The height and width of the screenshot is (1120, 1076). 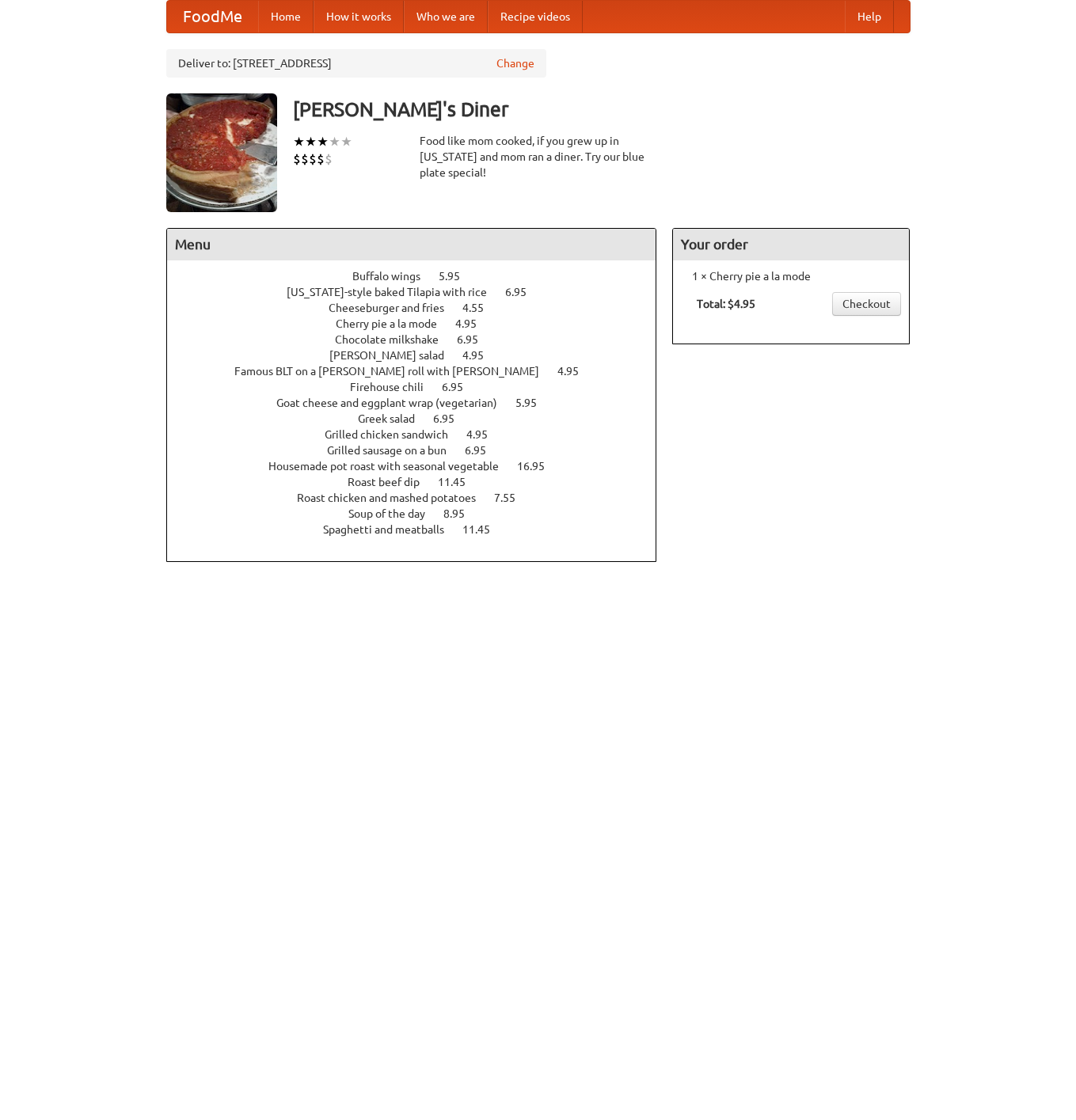 What do you see at coordinates (421, 450) in the screenshot?
I see `a: Grilled sausage on a bun 6.95` at bounding box center [421, 450].